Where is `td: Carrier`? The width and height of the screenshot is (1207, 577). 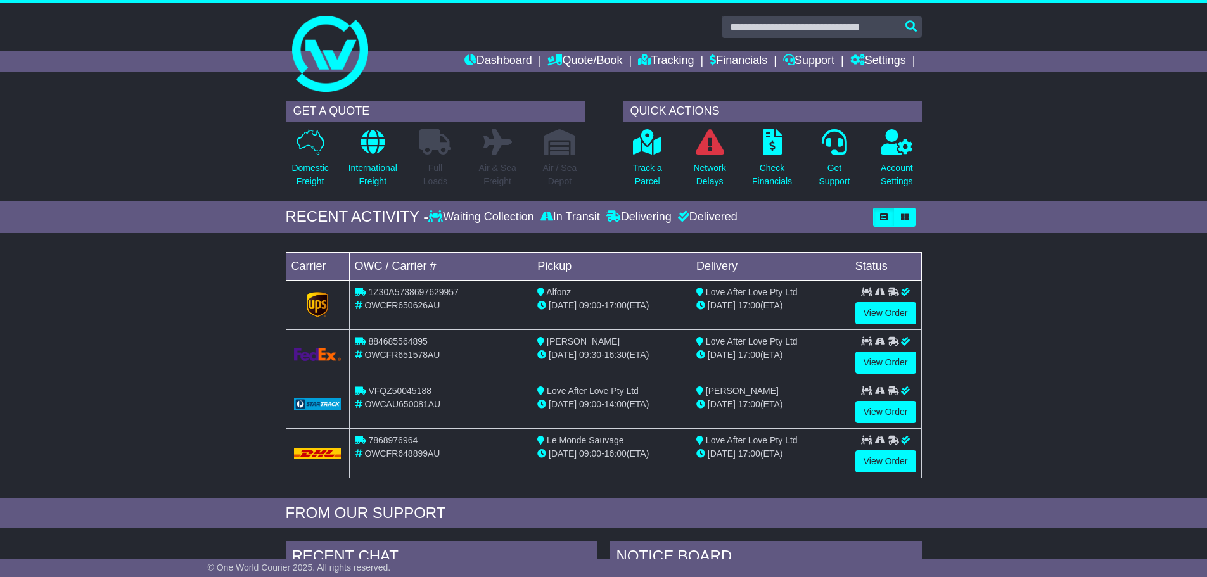 td: Carrier is located at coordinates (317, 266).